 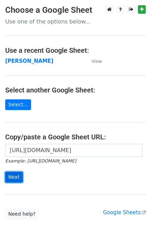 What do you see at coordinates (97, 61) in the screenshot?
I see `small: View` at bounding box center [97, 61].